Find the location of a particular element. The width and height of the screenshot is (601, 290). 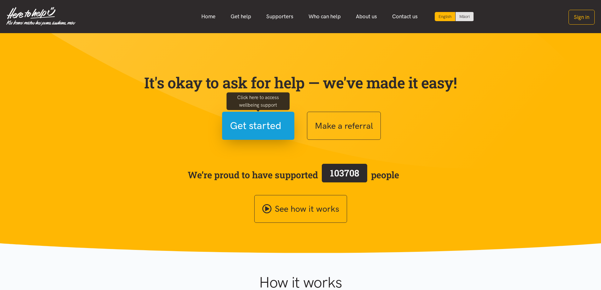

img: Home is located at coordinates (41, 16).